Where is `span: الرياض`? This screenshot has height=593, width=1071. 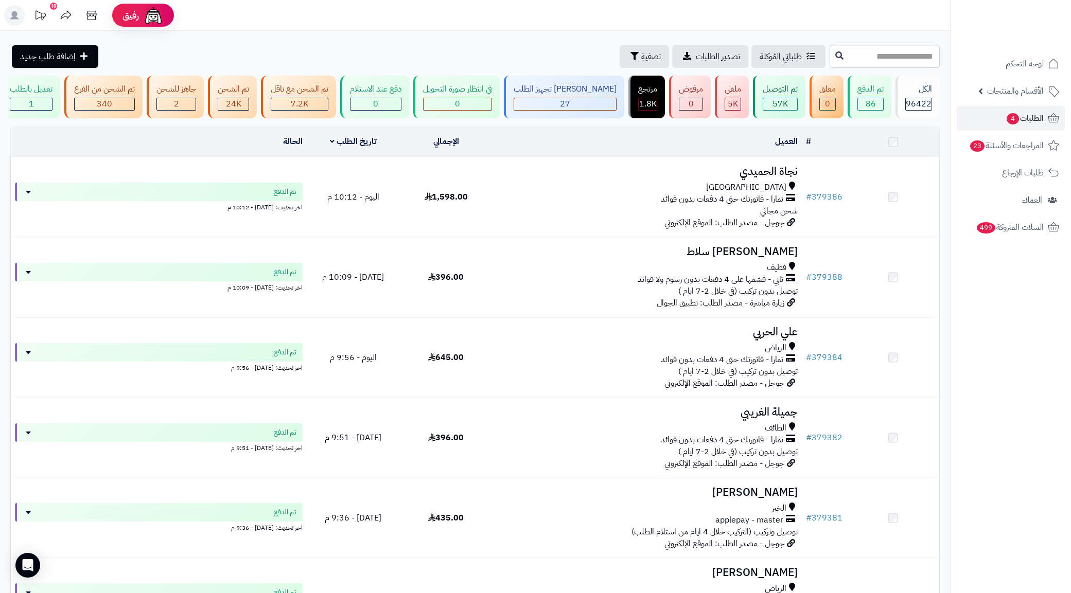
span: الرياض is located at coordinates (776, 348).